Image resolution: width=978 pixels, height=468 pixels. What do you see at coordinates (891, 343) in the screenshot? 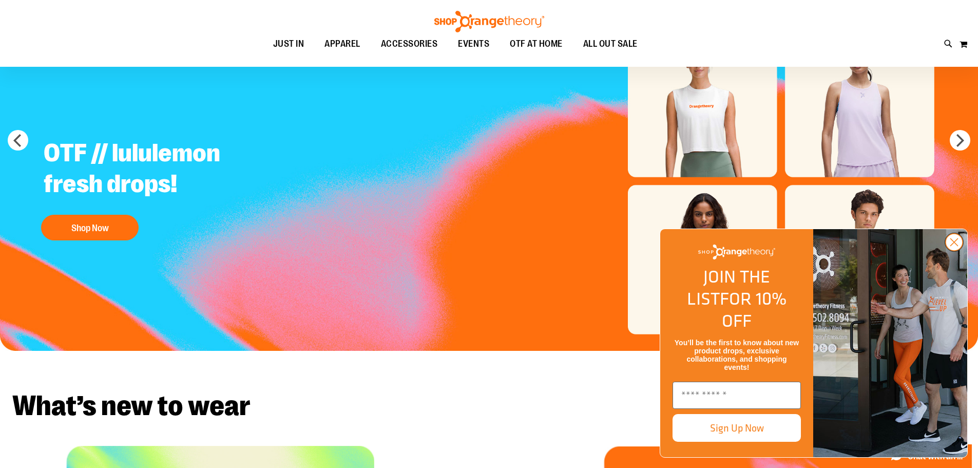
I see `img: Shop Orangtheory` at bounding box center [891, 343].